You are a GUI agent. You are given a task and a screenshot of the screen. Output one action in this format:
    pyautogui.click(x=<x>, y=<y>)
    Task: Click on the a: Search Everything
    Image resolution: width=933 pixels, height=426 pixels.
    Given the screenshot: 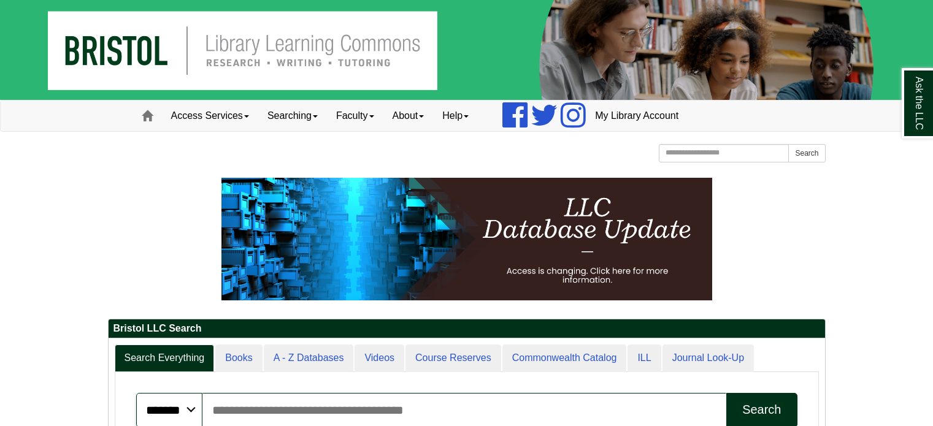 What is the action you would take?
    pyautogui.click(x=164, y=358)
    